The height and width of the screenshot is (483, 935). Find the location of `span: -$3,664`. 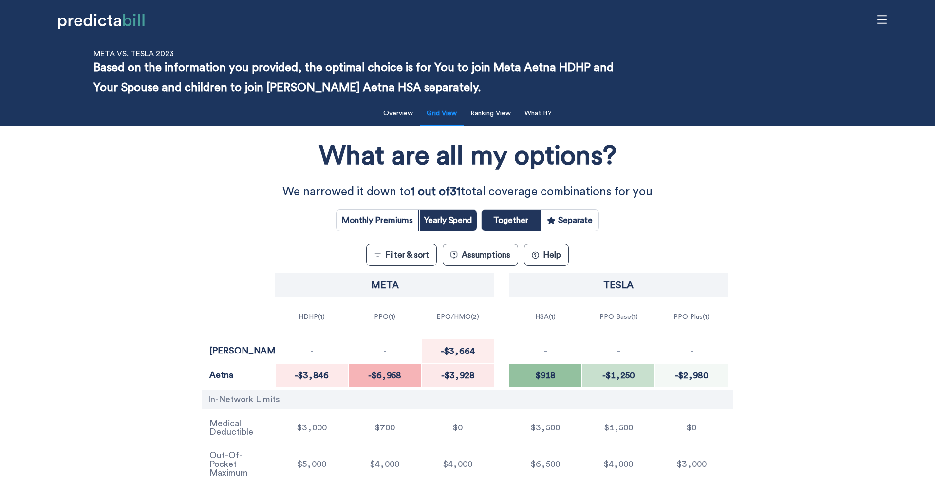

span: -$3,664 is located at coordinates (458, 351).